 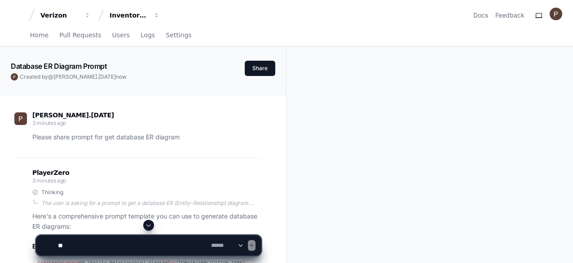 What do you see at coordinates (73, 77) in the screenshot?
I see `span: Created by` at bounding box center [73, 77].